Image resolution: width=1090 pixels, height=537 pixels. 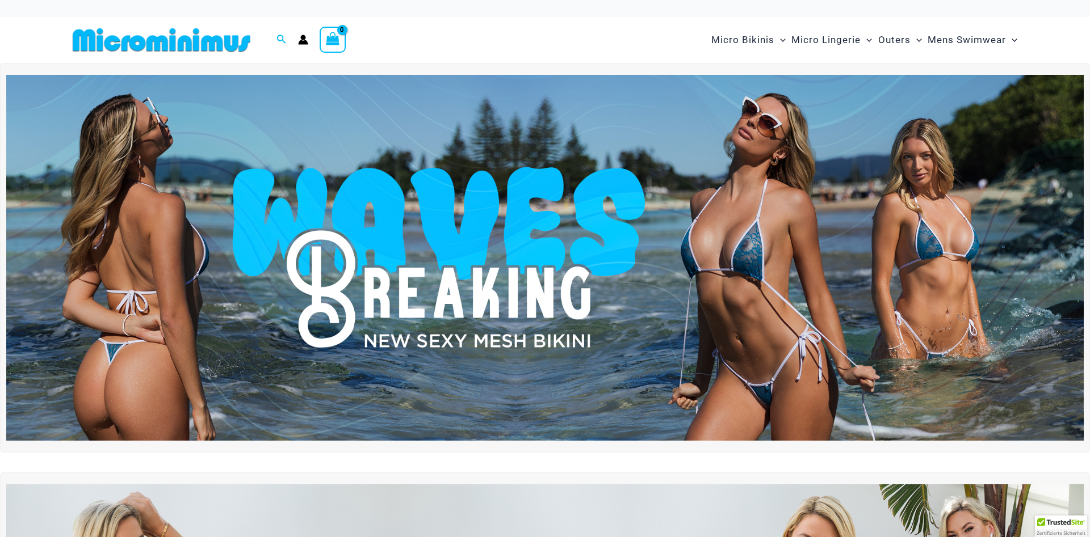 What do you see at coordinates (826, 40) in the screenshot?
I see `span: Micro Lingerie` at bounding box center [826, 40].